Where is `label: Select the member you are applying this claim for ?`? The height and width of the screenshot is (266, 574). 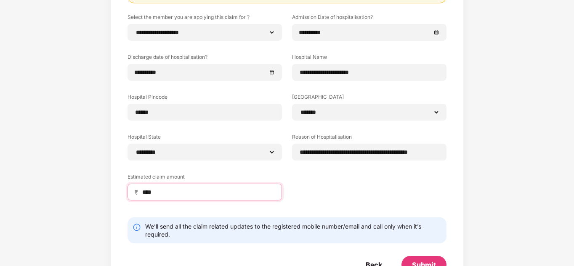 label: Select the member you are applying this claim for ? is located at coordinates (205, 19).